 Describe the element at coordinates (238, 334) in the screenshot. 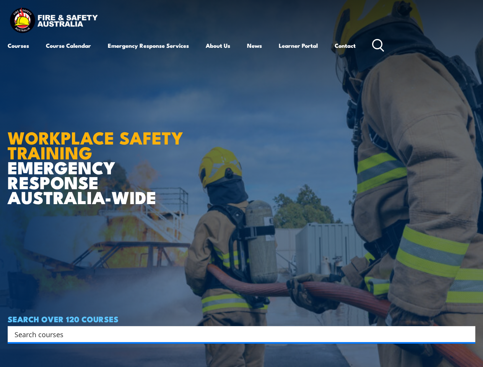

I see `form: Search form` at that location.